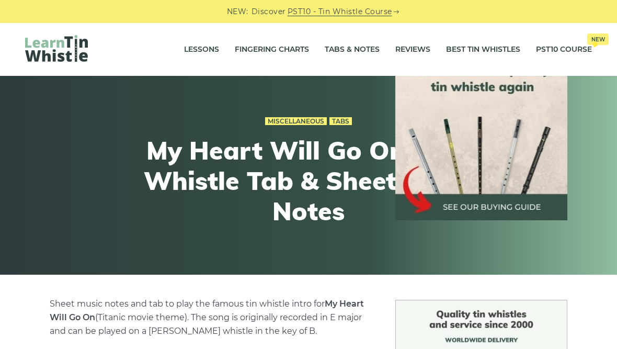 The image size is (617, 349). Describe the element at coordinates (564, 50) in the screenshot. I see `a: PST10 CourseNew` at that location.